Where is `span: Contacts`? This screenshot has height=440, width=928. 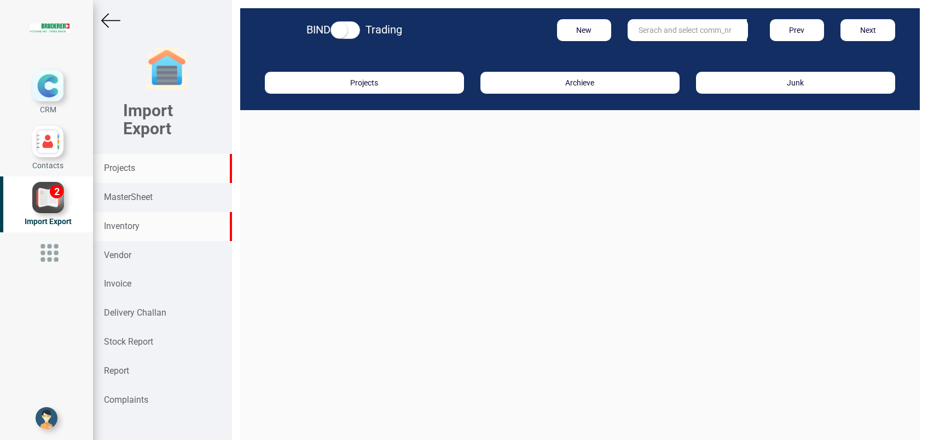
span: Contacts is located at coordinates (48, 165).